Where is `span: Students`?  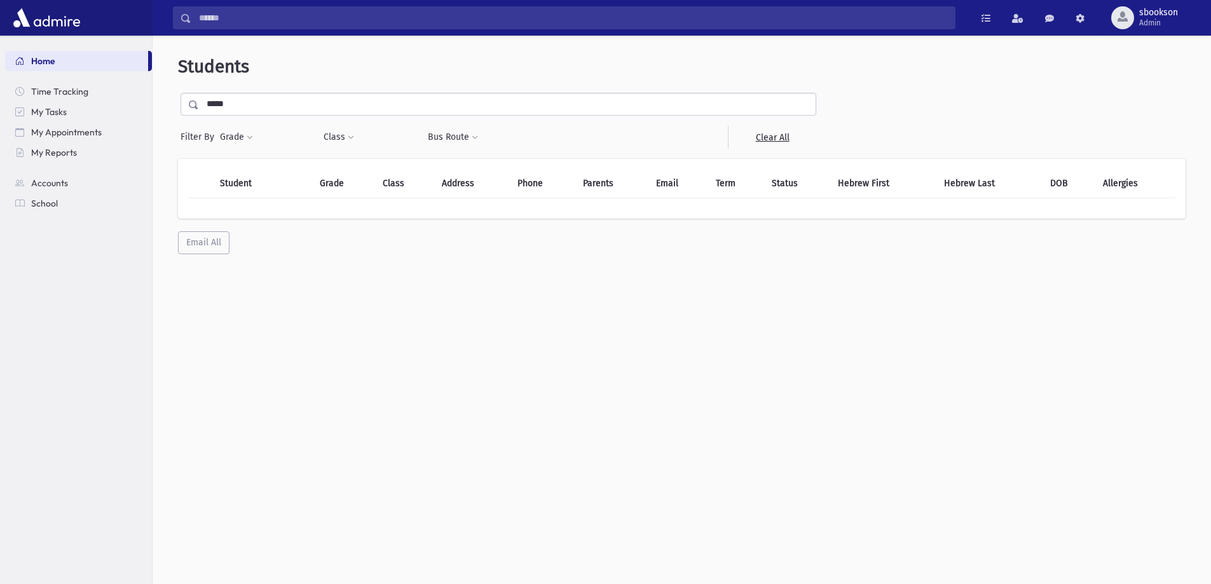
span: Students is located at coordinates (214, 66).